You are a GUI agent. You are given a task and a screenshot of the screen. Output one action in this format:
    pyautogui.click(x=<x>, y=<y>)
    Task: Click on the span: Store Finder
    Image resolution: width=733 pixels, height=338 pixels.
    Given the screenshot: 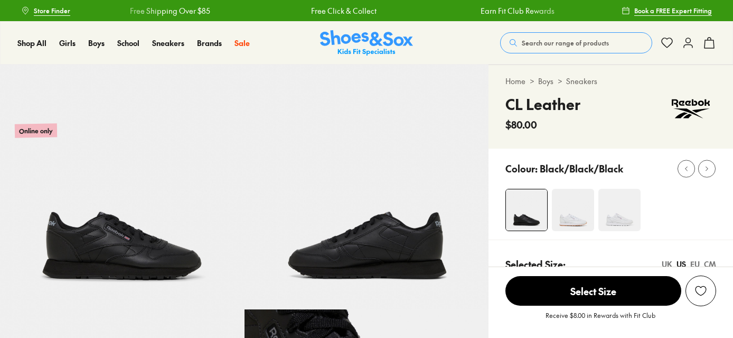 What is the action you would take?
    pyautogui.click(x=52, y=11)
    